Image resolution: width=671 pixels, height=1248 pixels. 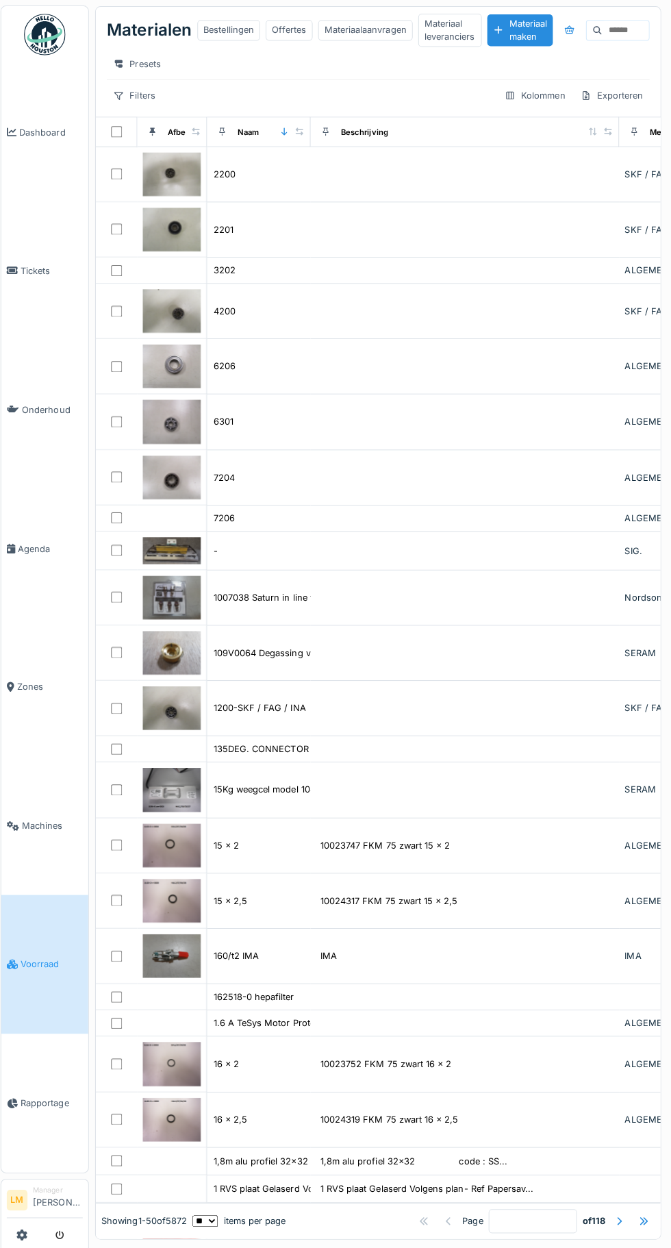 What do you see at coordinates (367, 131) in the screenshot?
I see `div: Beschrijving` at bounding box center [367, 131].